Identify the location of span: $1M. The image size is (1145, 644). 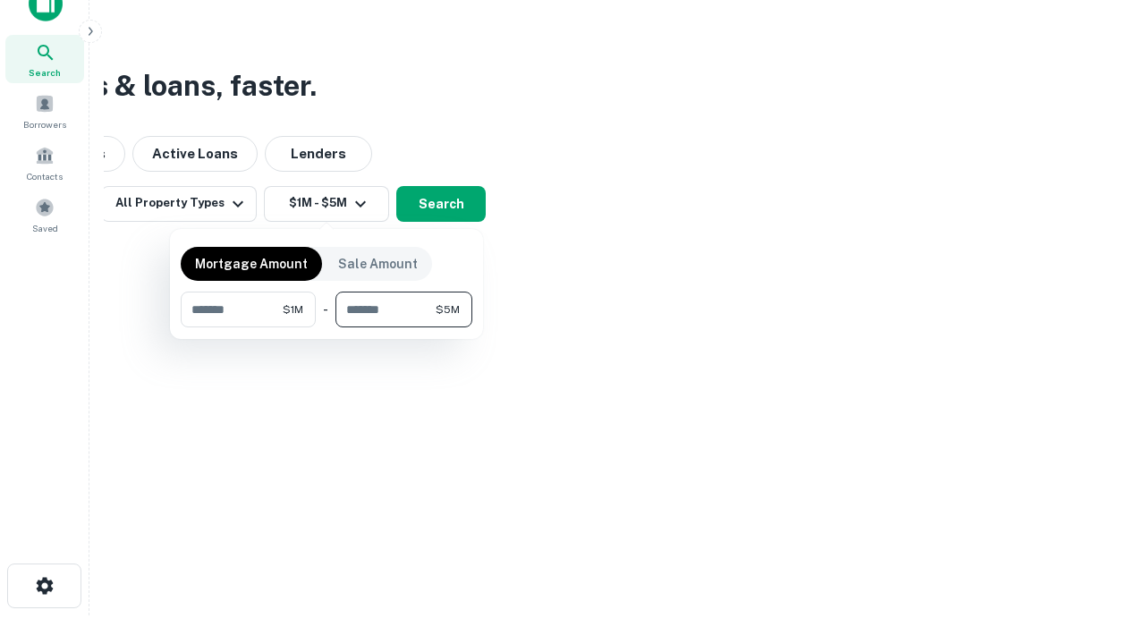
(293, 310).